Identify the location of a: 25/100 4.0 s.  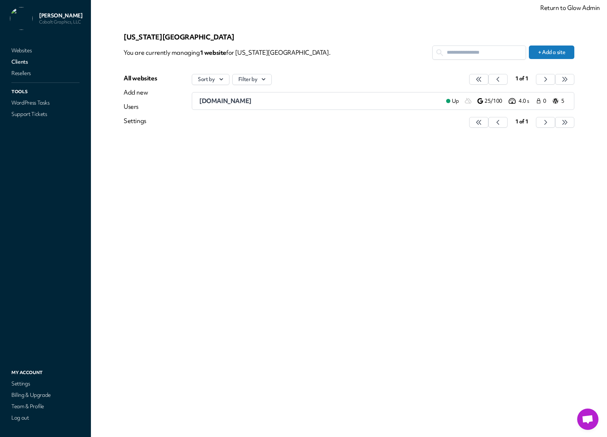
(507, 101).